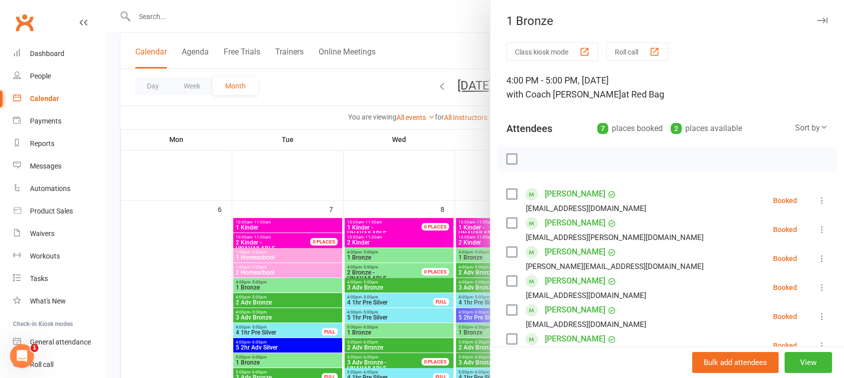  I want to click on div: places available, so click(706, 128).